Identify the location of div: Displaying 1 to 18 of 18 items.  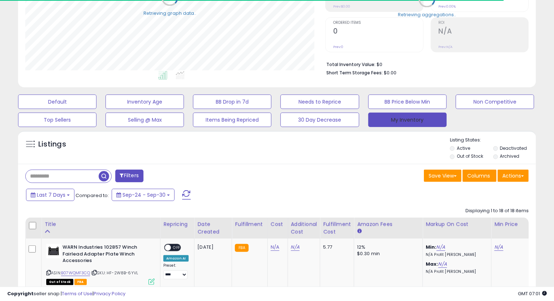
(497, 211).